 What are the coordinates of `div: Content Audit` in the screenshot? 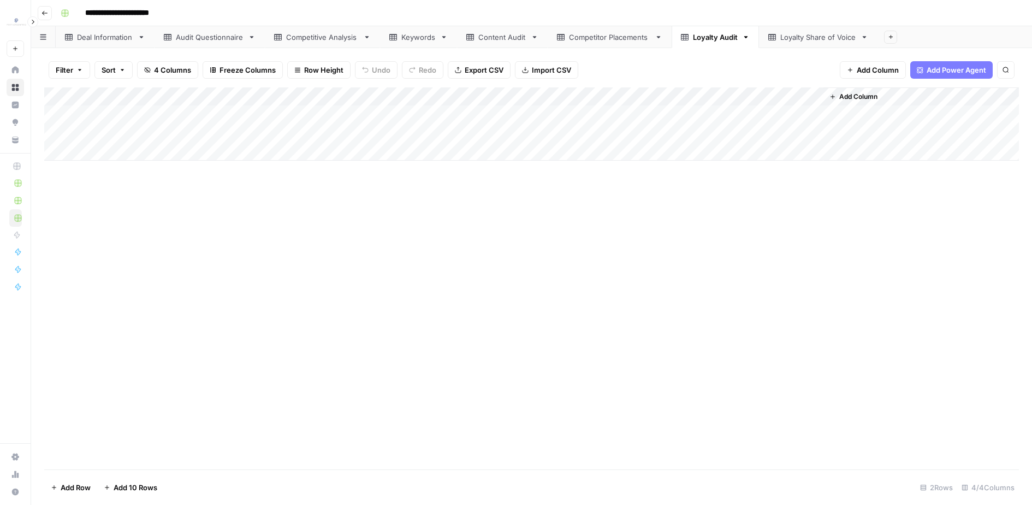 It's located at (503, 37).